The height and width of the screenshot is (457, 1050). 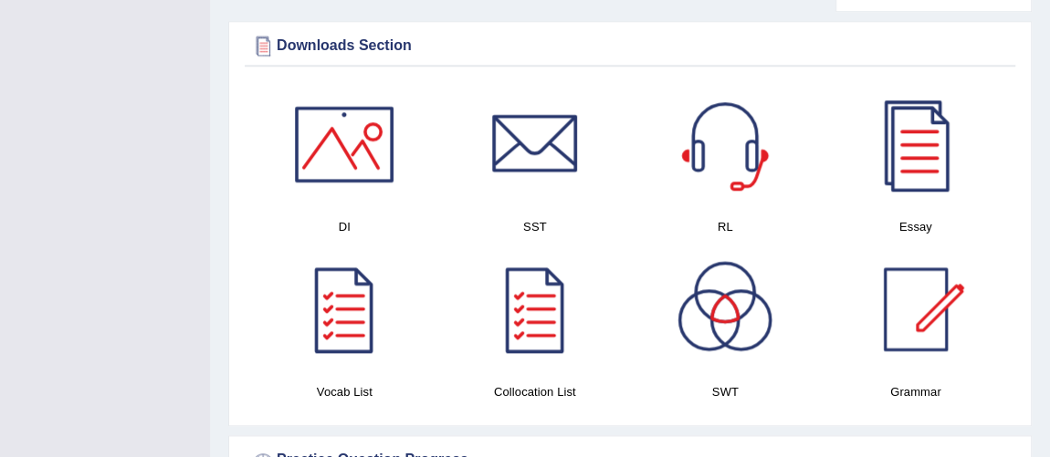 What do you see at coordinates (725, 226) in the screenshot?
I see `h4: RL` at bounding box center [725, 226].